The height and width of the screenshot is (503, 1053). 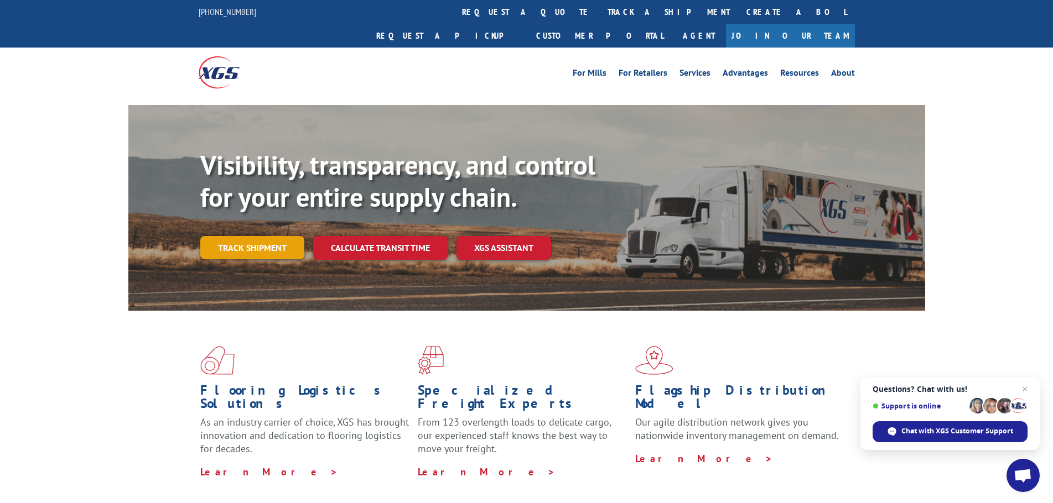 I want to click on div: Open chat, so click(x=1023, y=476).